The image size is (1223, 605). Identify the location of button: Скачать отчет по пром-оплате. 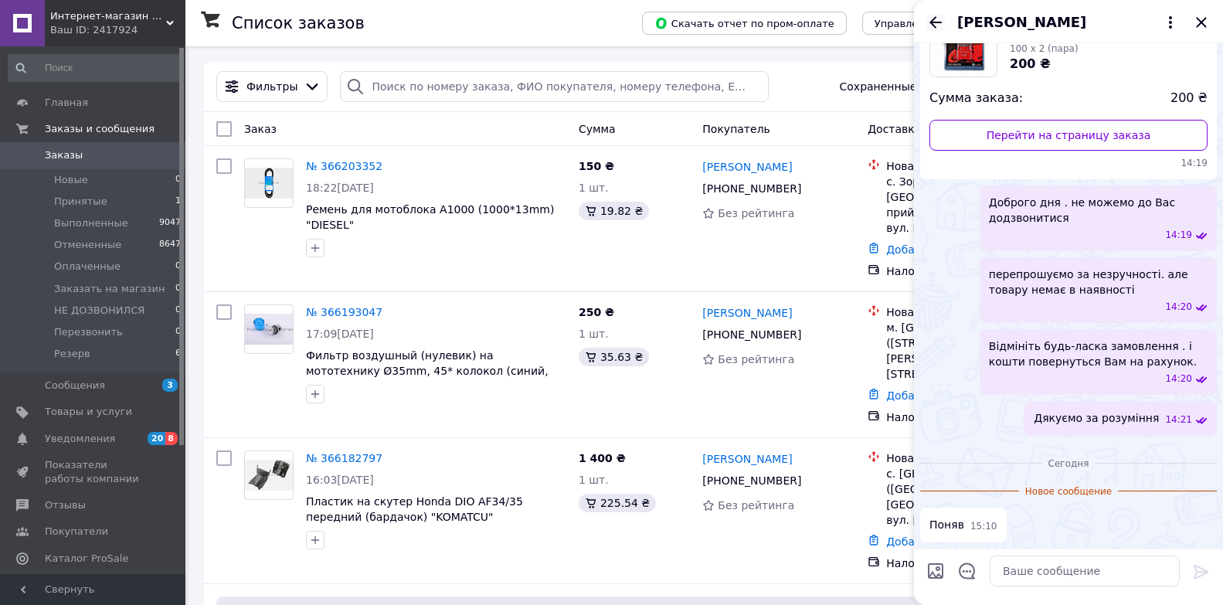
(744, 23).